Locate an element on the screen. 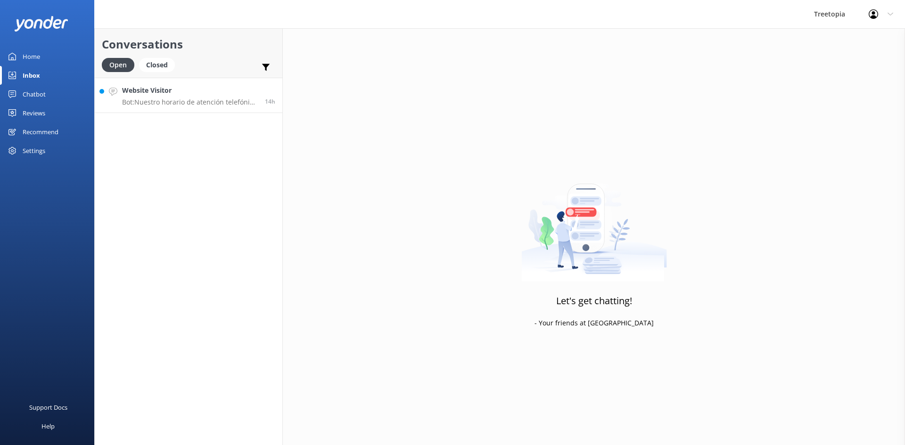  div: Help is located at coordinates (48, 427).